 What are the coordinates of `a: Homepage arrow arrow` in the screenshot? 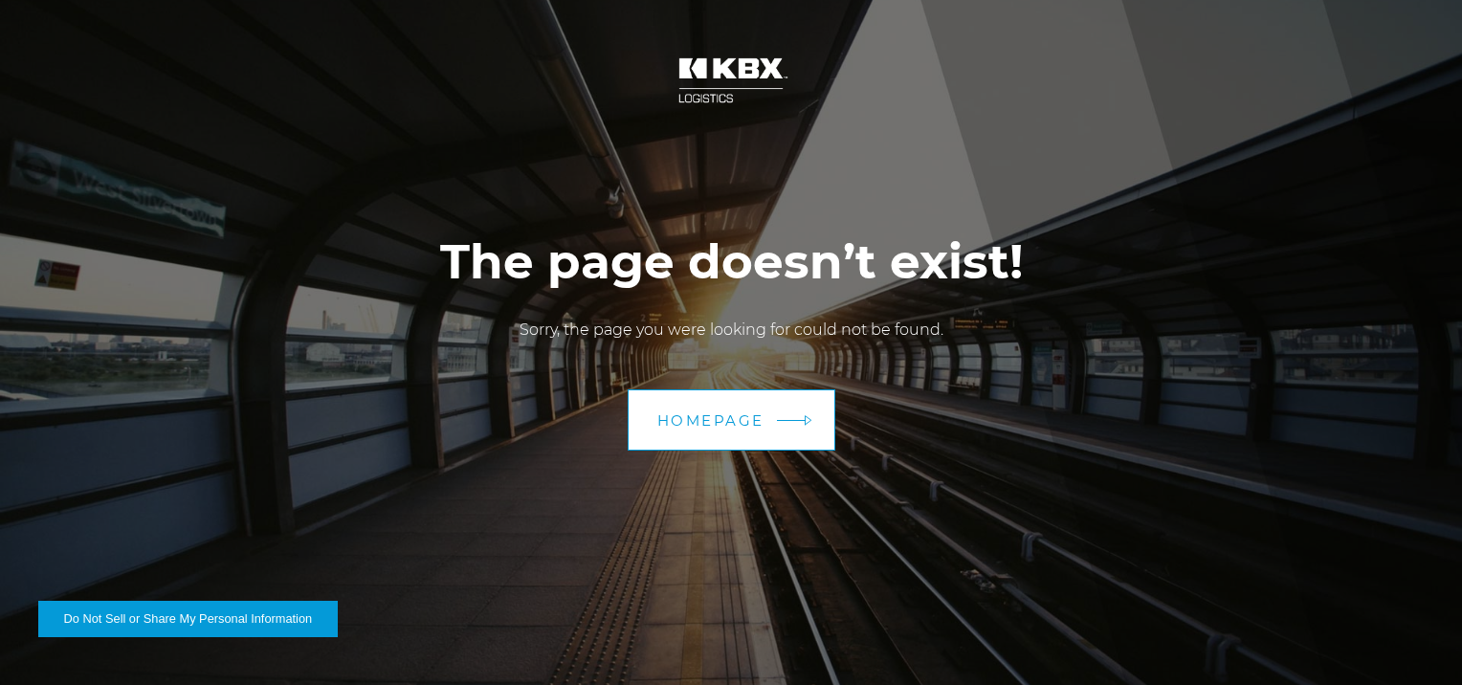 It's located at (731, 420).